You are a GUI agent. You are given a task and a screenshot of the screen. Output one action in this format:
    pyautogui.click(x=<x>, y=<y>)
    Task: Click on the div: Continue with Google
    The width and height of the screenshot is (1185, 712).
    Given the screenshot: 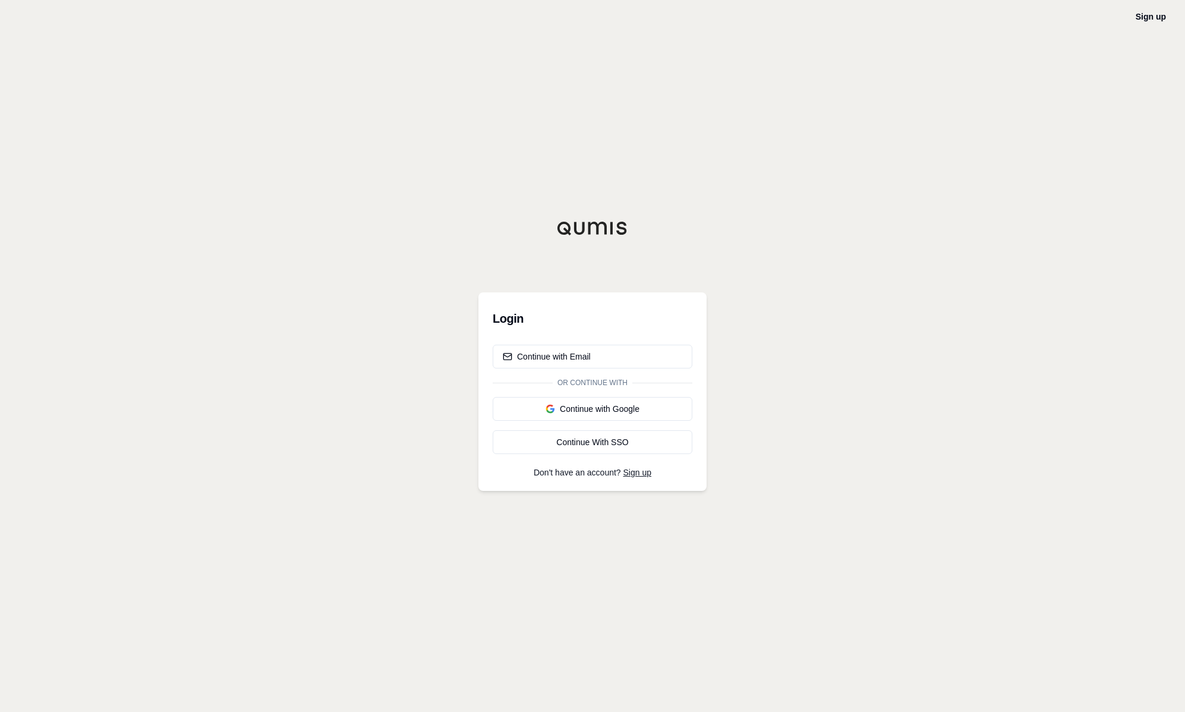 What is the action you would take?
    pyautogui.click(x=592, y=409)
    